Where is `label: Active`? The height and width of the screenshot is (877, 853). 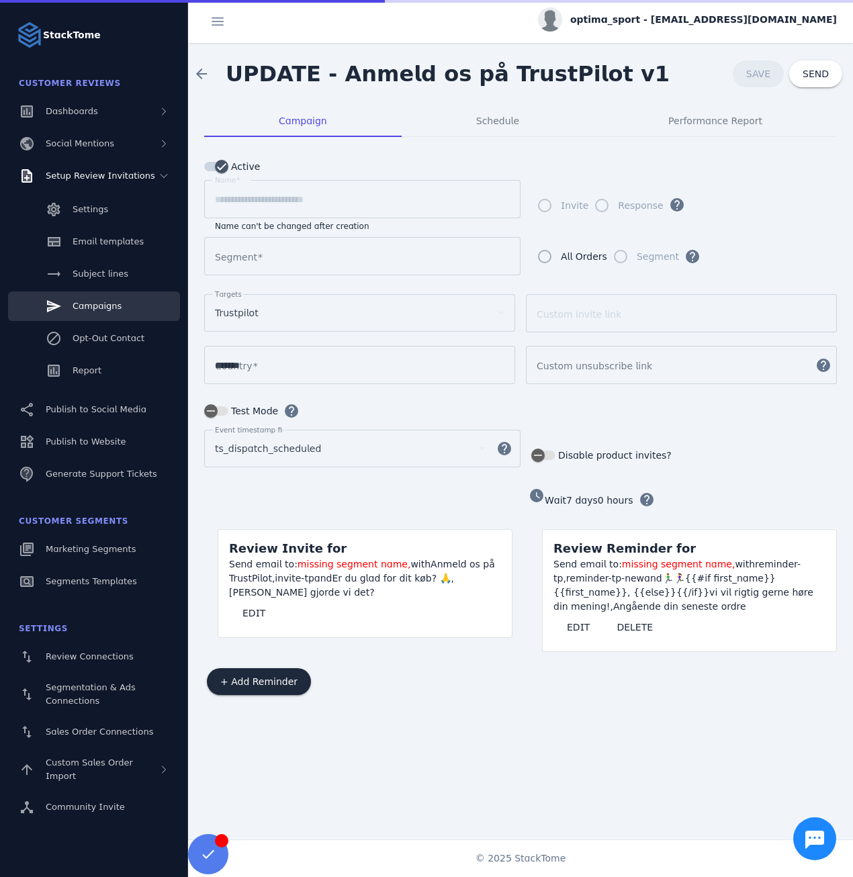 label: Active is located at coordinates (244, 167).